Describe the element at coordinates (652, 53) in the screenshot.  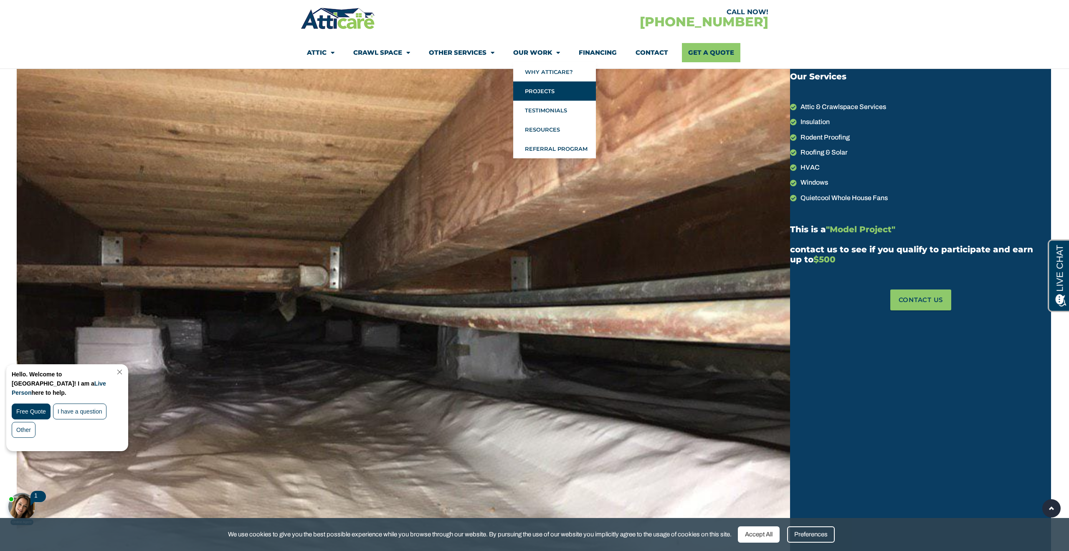
I see `a: Contact` at that location.